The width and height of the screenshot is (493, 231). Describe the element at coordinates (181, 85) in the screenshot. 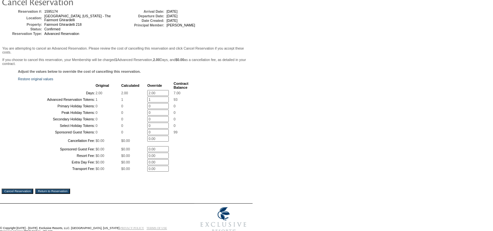

I see `b: Contract Balance` at that location.